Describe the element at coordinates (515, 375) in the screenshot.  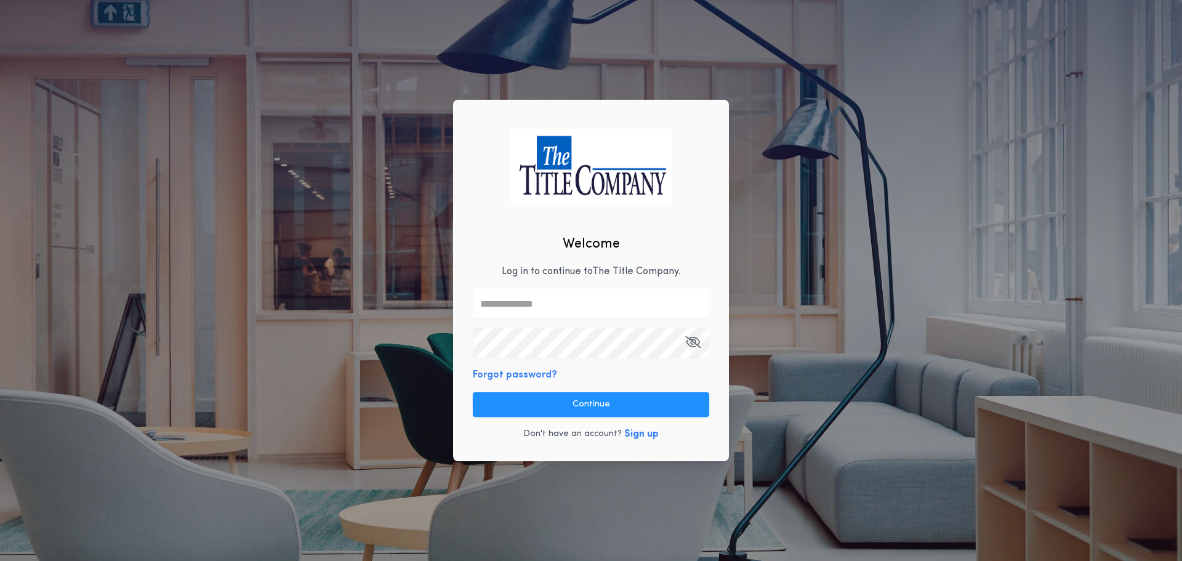
I see `button: Forgot password?` at that location.